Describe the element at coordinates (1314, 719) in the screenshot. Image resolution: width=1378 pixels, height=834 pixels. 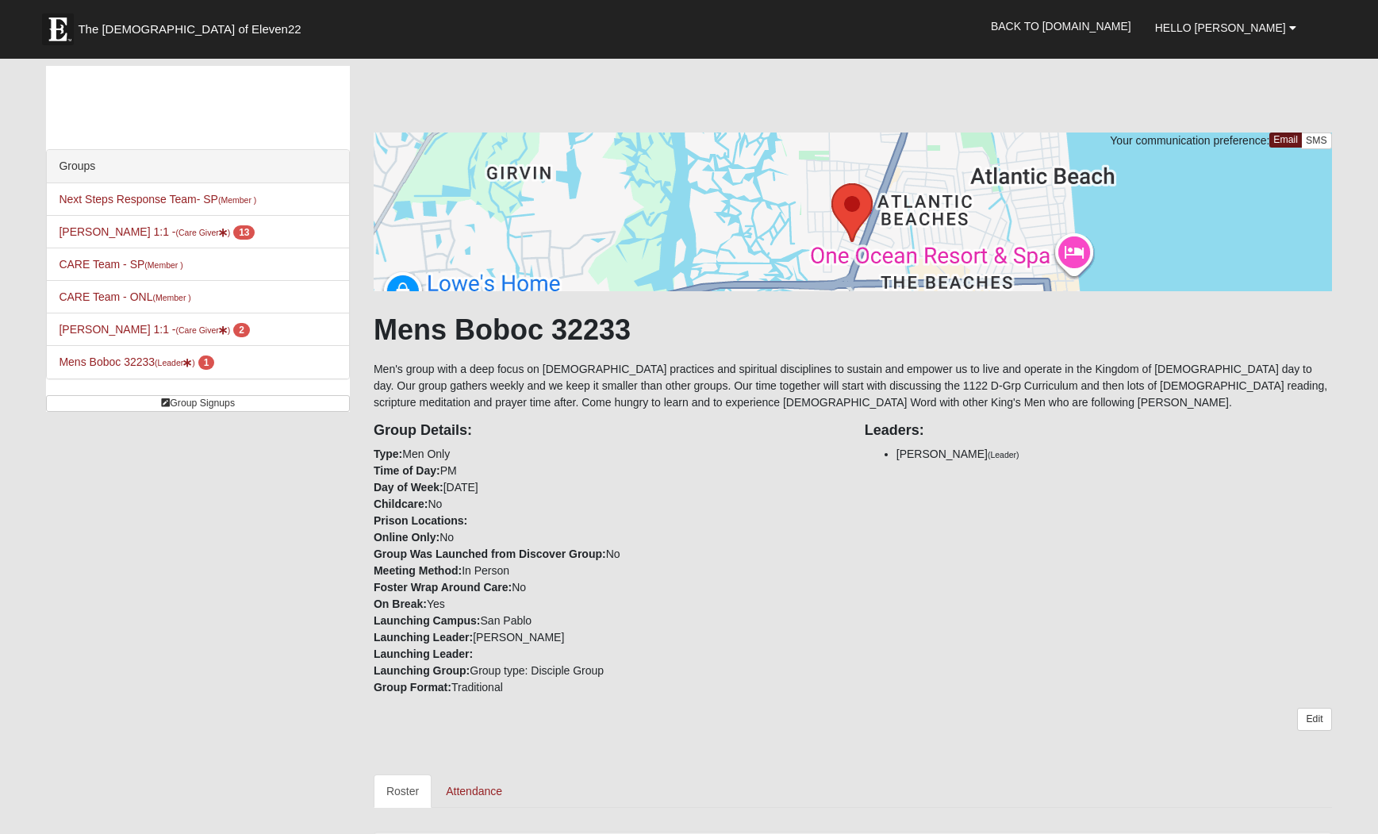
I see `a: Edit` at that location.